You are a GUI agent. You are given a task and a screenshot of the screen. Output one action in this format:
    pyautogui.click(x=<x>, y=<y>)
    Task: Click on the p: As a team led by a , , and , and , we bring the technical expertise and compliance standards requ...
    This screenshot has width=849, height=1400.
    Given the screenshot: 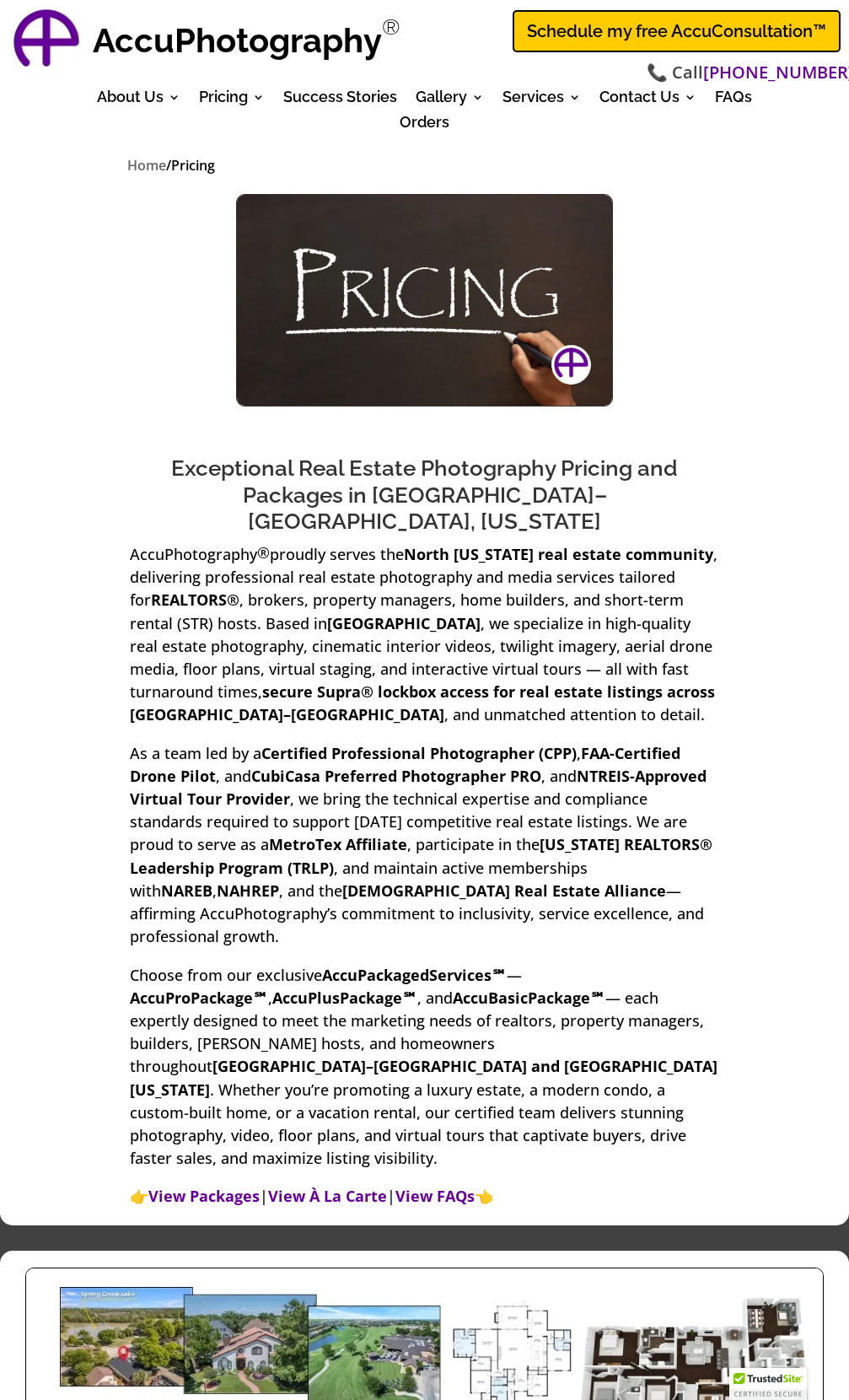 What is the action you would take?
    pyautogui.click(x=425, y=853)
    